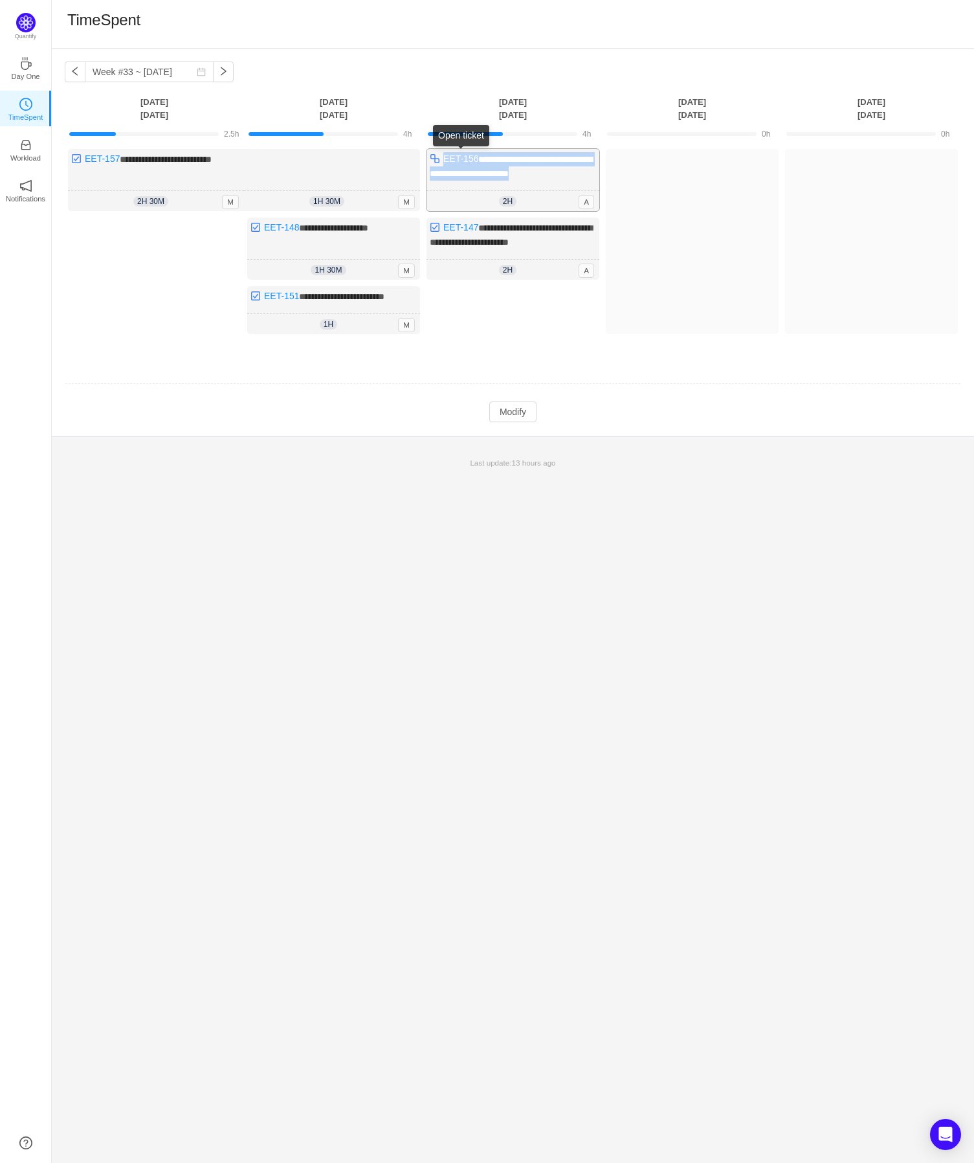 The image size is (974, 1163). What do you see at coordinates (26, 23) in the screenshot?
I see `img: Quantify` at bounding box center [26, 23].